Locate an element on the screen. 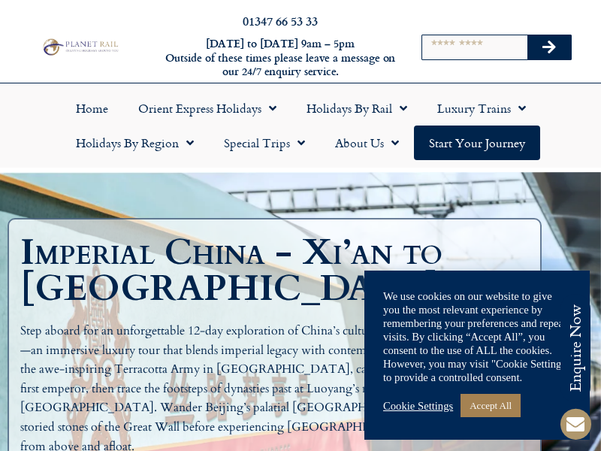 The height and width of the screenshot is (451, 601). a: Luxury Trains is located at coordinates (482, 108).